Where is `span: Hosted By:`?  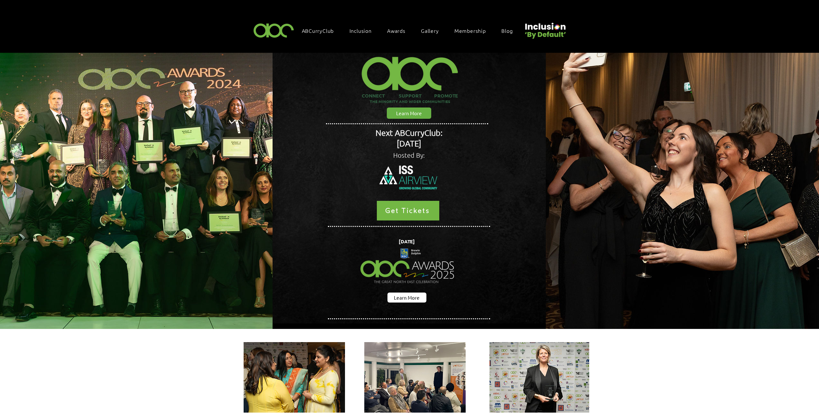 span: Hosted By: is located at coordinates (409, 155).